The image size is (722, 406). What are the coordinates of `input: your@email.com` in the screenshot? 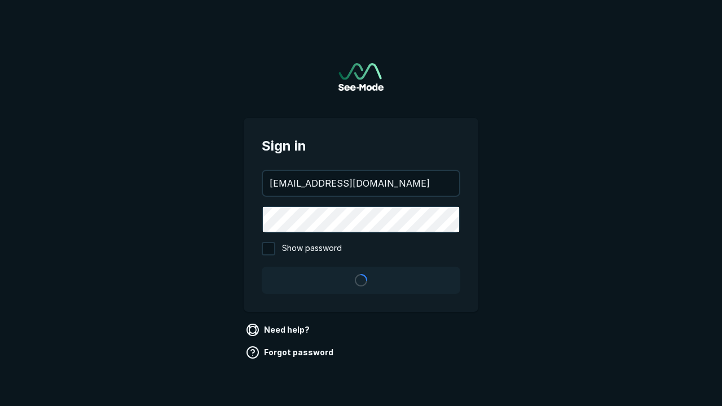 It's located at (361, 183).